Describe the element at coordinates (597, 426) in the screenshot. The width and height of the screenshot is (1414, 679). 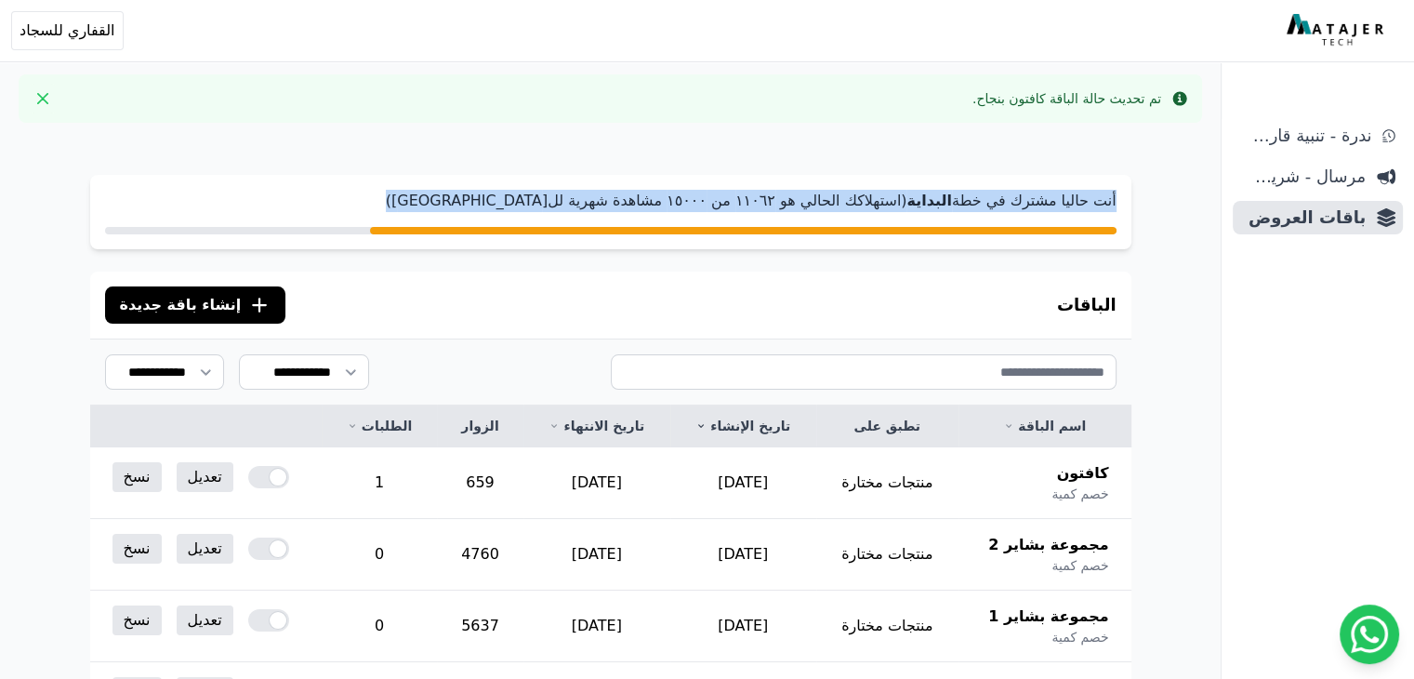
I see `a: تاريخ الانتهاء` at that location.